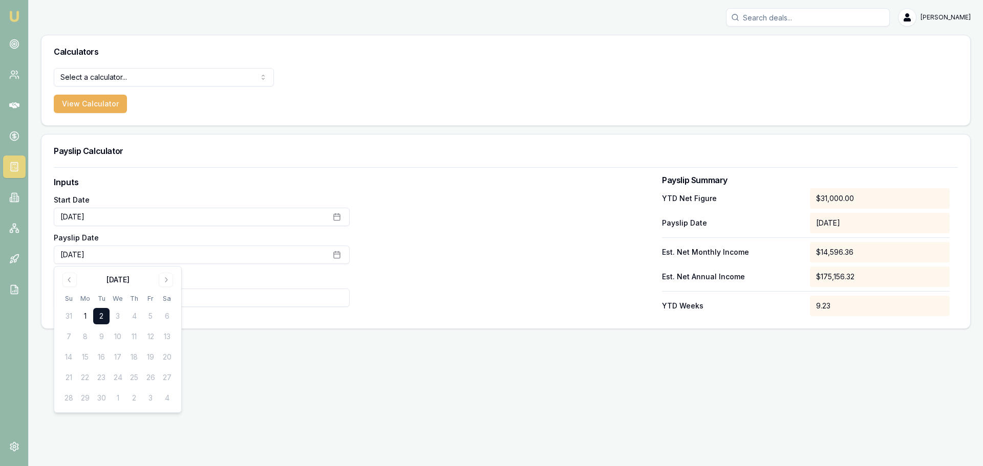  What do you see at coordinates (134, 298) in the screenshot?
I see `th: Thursday` at bounding box center [134, 298].